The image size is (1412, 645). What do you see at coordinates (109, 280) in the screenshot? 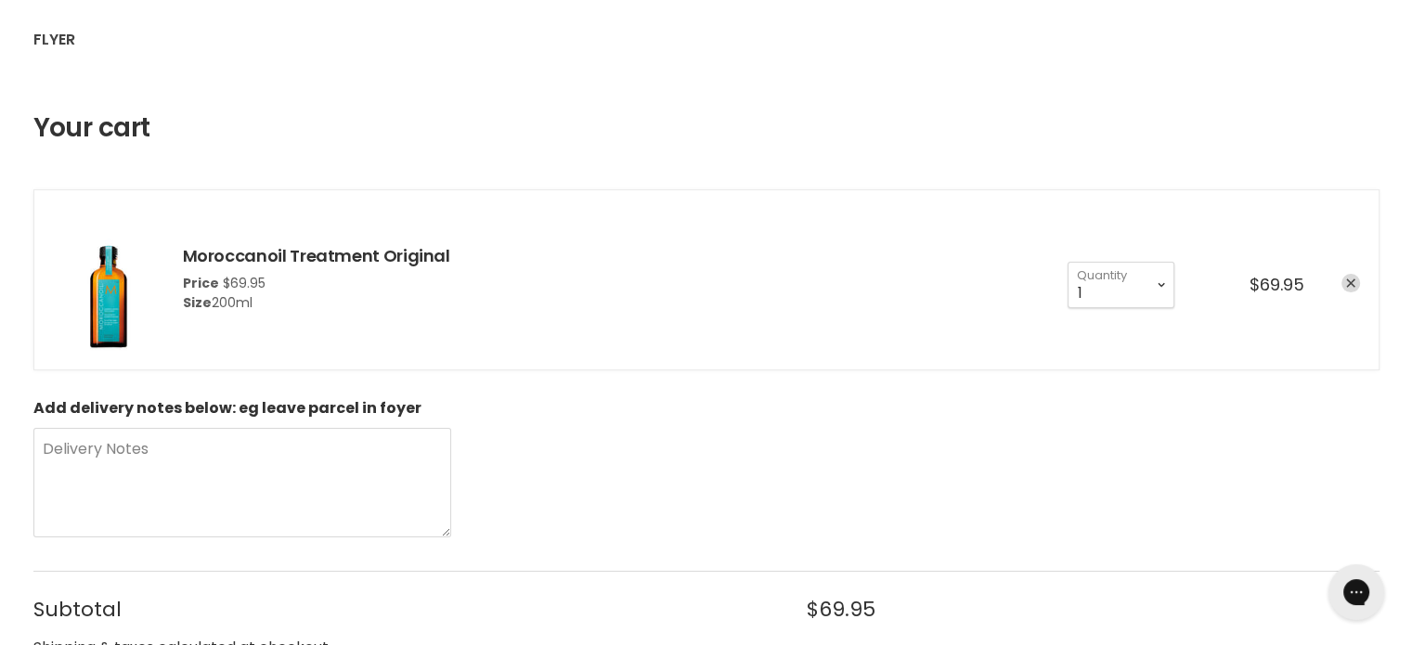
I see `img: Moroccanoil Treatment Original - 200ml` at bounding box center [109, 280].